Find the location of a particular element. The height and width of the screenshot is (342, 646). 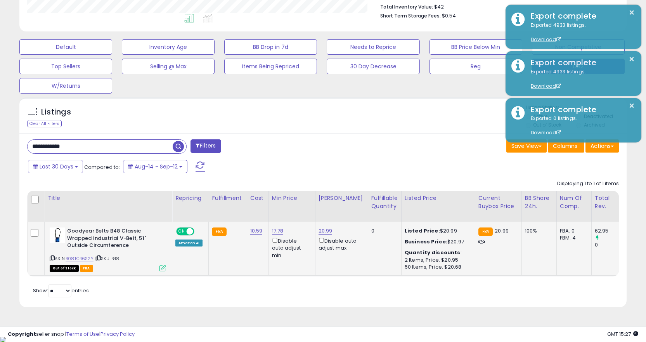

div: $20.99 is located at coordinates (437, 231).